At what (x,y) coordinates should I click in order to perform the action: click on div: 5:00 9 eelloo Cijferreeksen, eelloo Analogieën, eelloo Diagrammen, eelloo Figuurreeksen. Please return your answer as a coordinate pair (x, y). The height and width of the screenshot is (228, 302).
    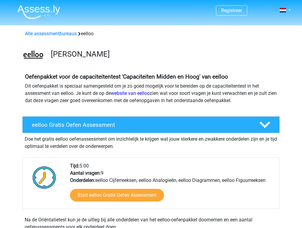
    Looking at the image, I should click on (172, 185).